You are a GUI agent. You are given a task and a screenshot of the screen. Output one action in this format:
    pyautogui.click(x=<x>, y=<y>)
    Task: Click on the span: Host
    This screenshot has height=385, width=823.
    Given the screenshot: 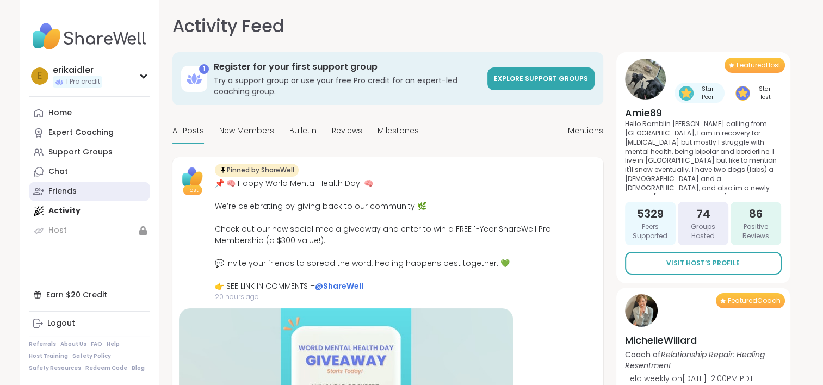 What is the action you would take?
    pyautogui.click(x=192, y=190)
    